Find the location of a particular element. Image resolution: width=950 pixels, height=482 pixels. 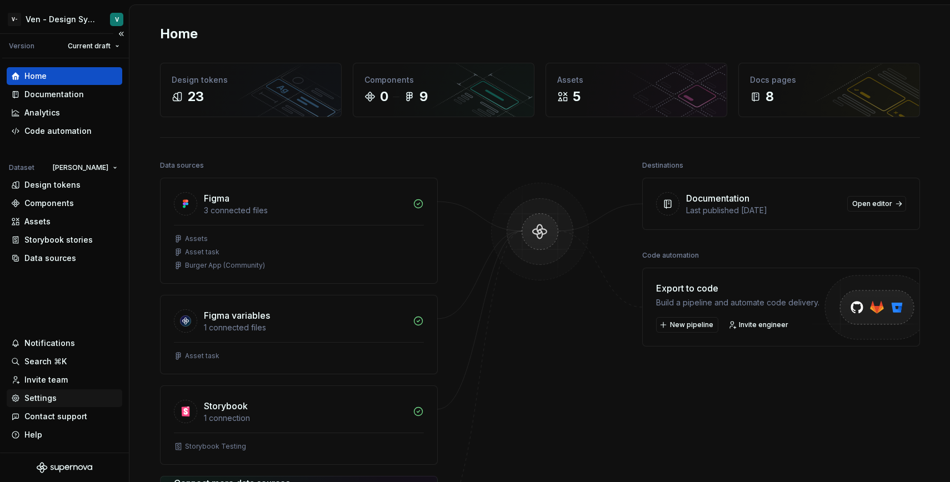

div: Ven - Design System Test is located at coordinates (61, 19).